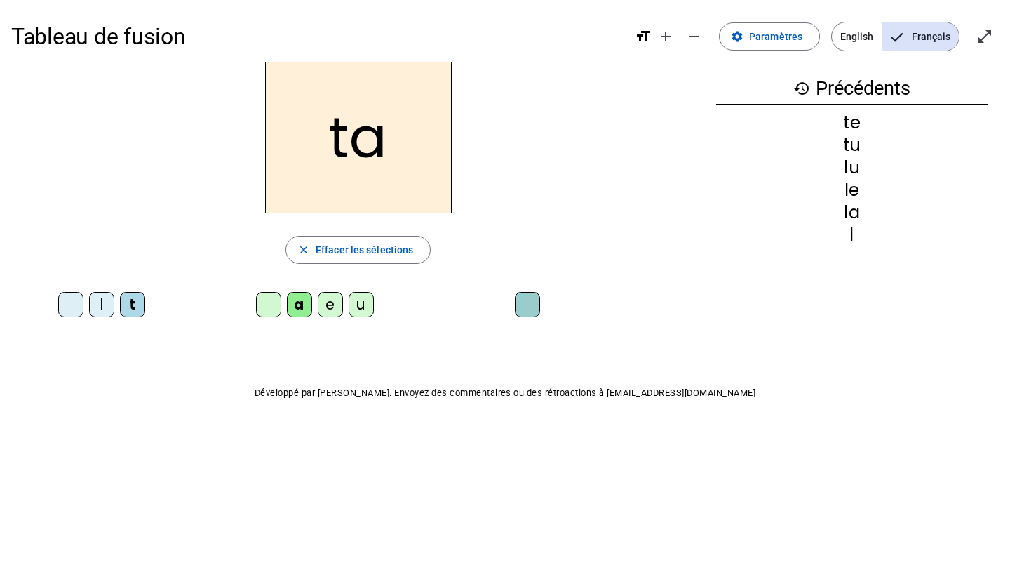  I want to click on button: Diminuer la taille de la police, so click(694, 36).